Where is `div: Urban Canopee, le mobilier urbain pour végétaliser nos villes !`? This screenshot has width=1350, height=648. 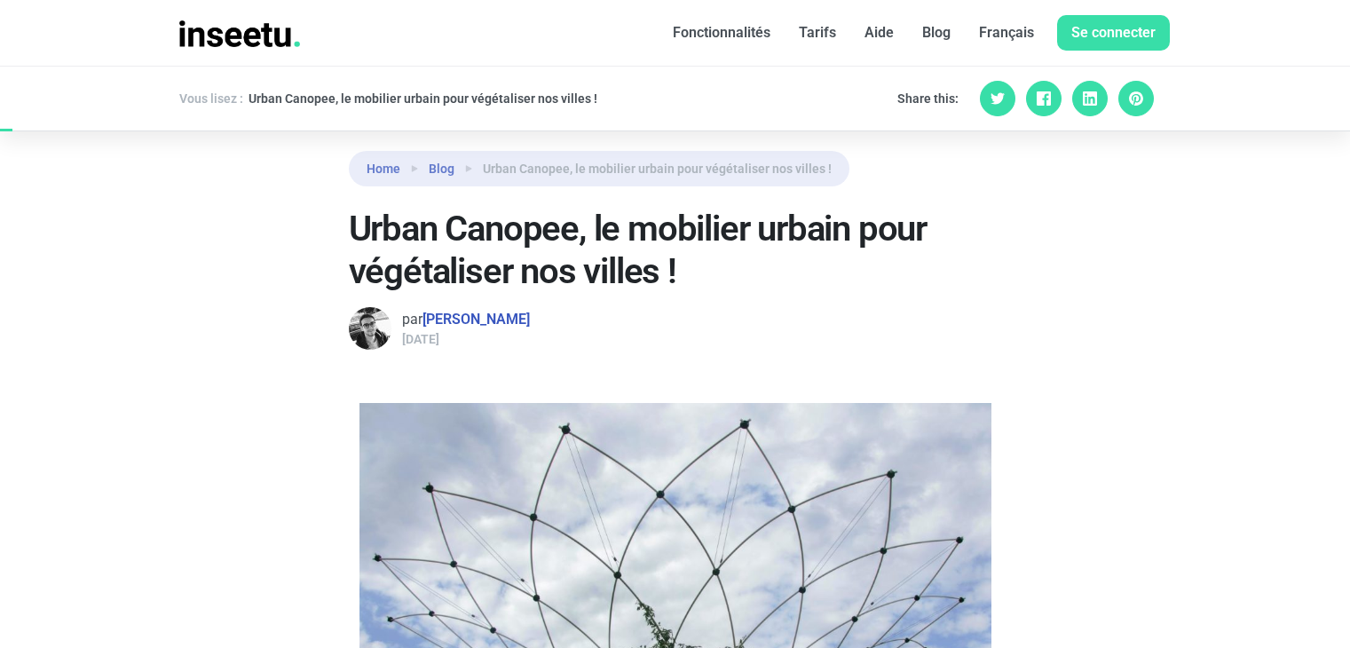 div: Urban Canopee, le mobilier urbain pour végétaliser nos villes ! is located at coordinates (422, 98).